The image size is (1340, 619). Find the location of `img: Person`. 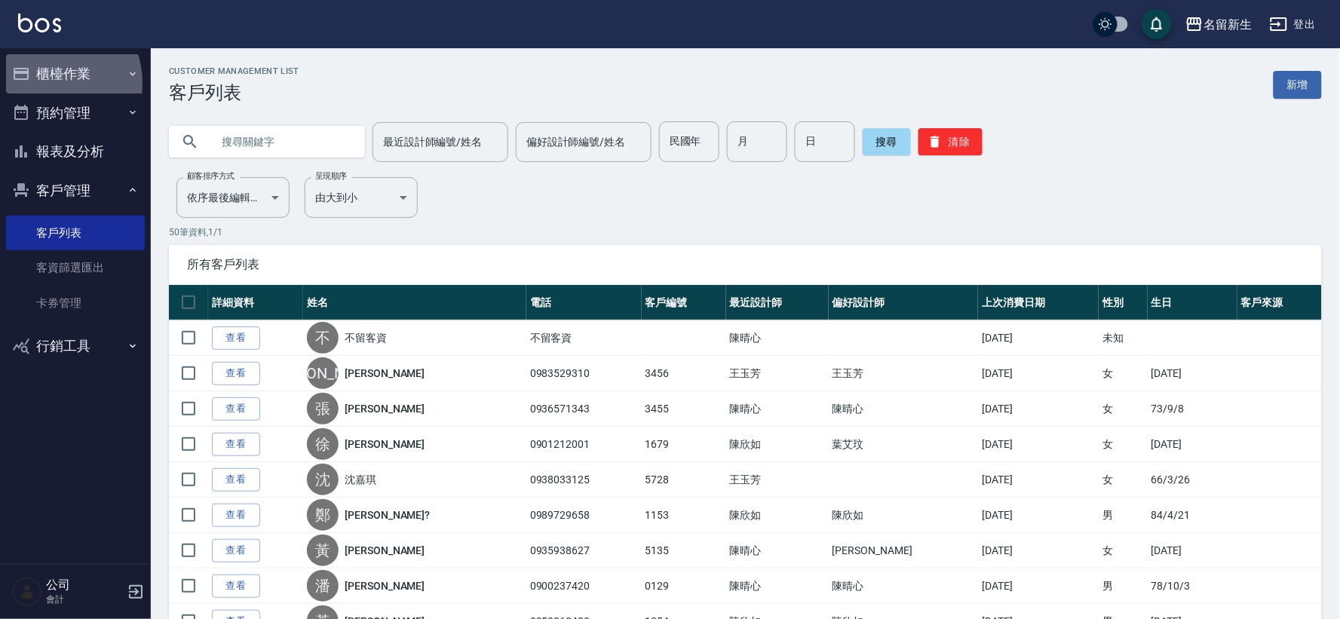

img: Person is located at coordinates (27, 592).